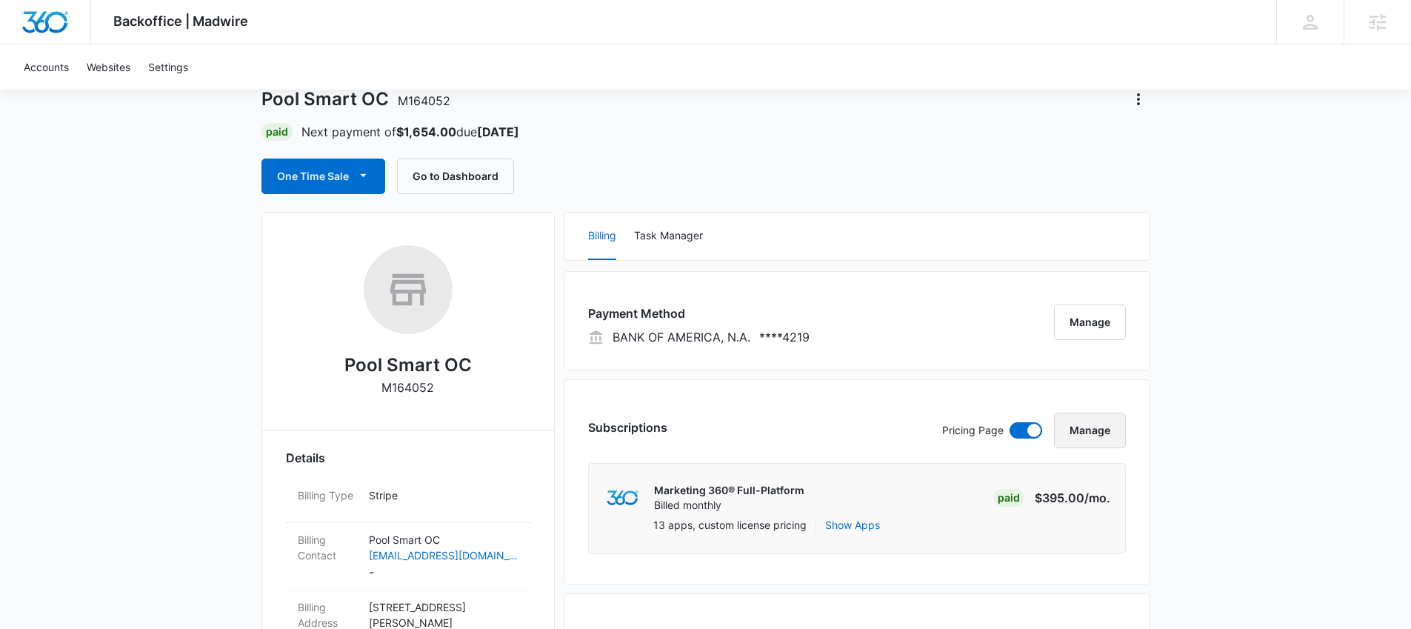  Describe the element at coordinates (327, 495) in the screenshot. I see `dt: Billing Type` at that location.